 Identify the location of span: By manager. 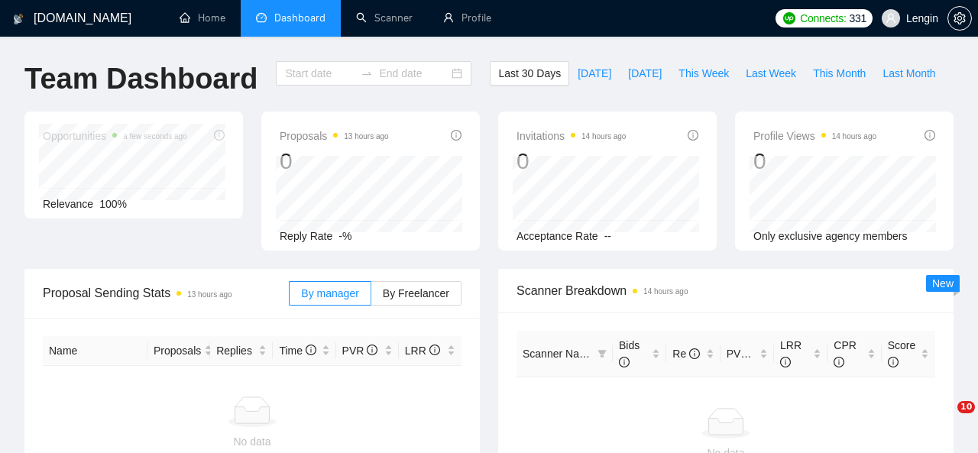
(329, 294).